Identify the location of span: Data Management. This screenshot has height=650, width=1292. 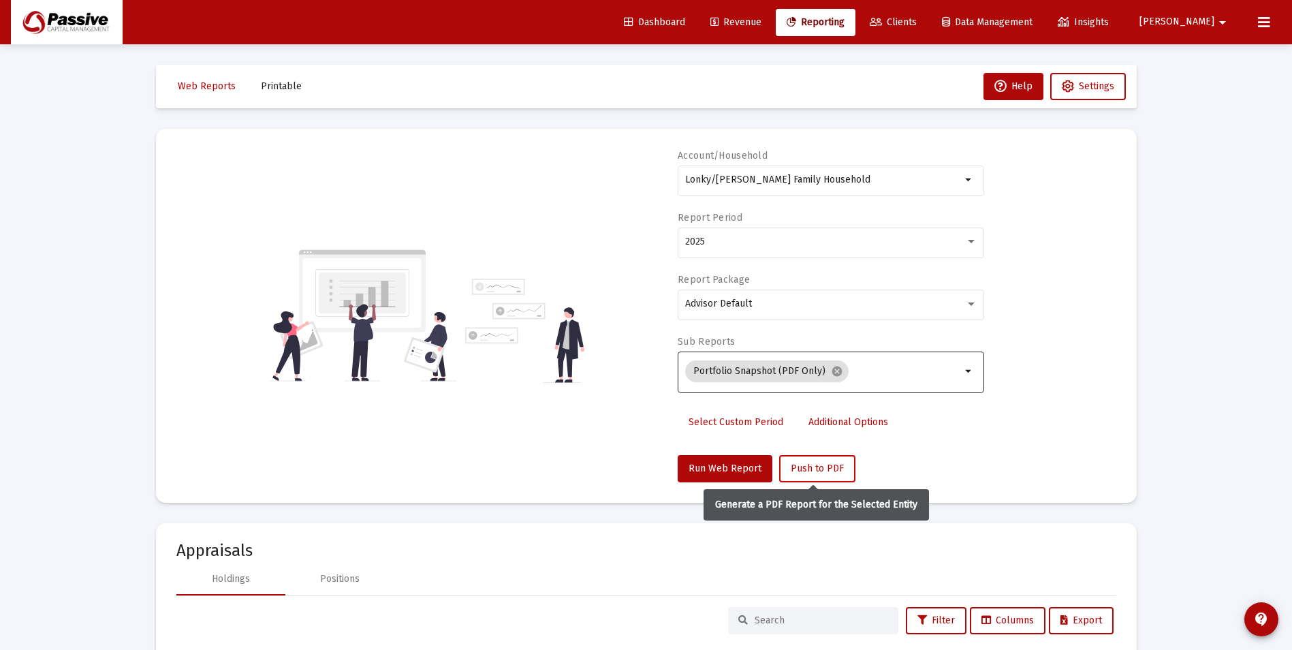
(987, 22).